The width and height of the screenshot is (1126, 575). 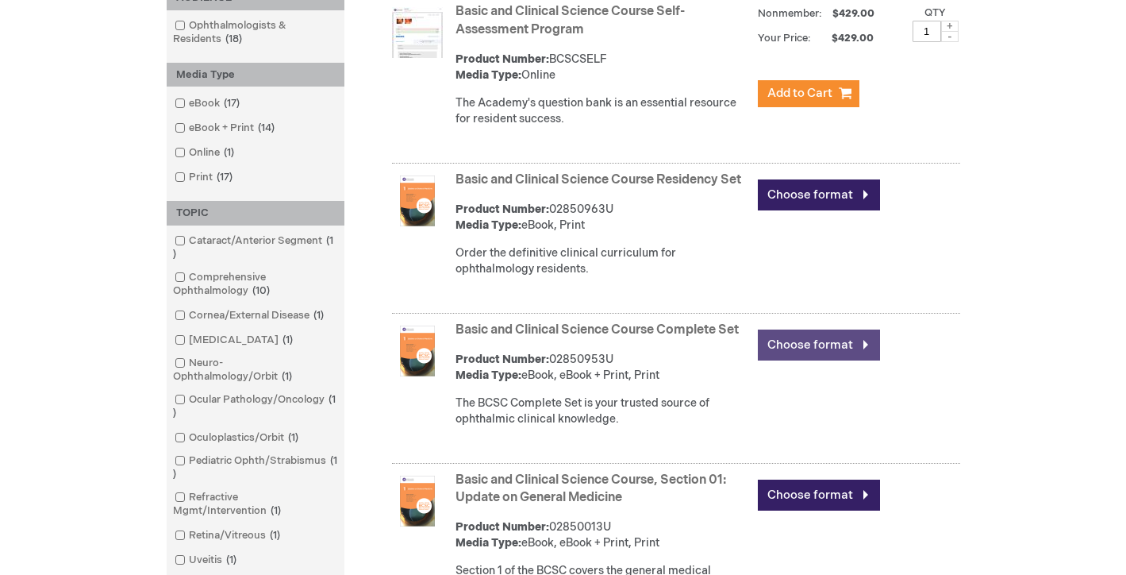 I want to click on a: Basic and Clinical Science Course Self-Assessment Program, so click(x=570, y=21).